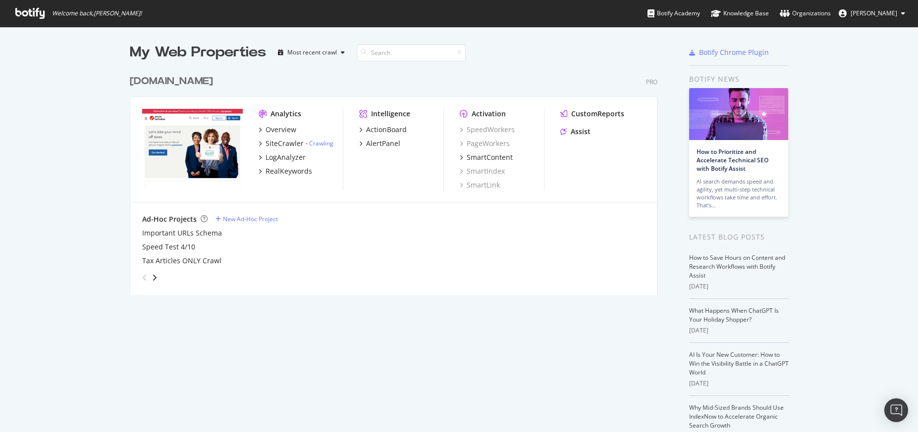 This screenshot has width=918, height=432. What do you see at coordinates (896, 411) in the screenshot?
I see `div: Open Intercom Messenger` at bounding box center [896, 411].